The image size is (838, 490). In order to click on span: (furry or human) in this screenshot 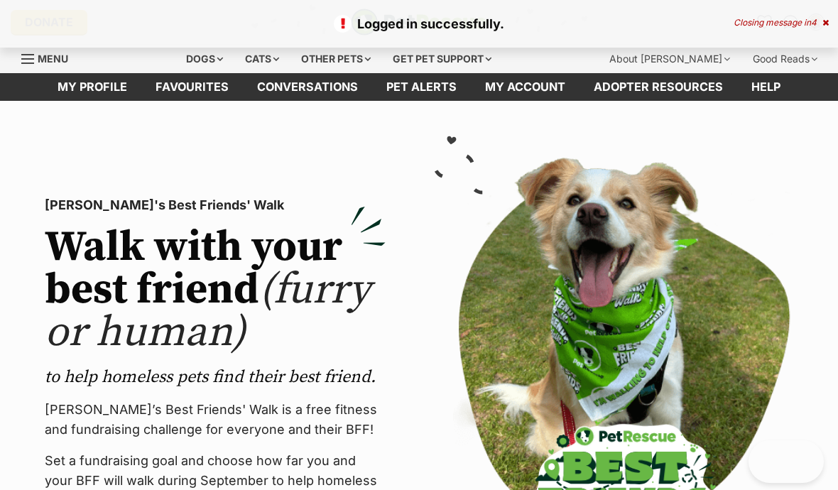, I will do `click(207, 311)`.